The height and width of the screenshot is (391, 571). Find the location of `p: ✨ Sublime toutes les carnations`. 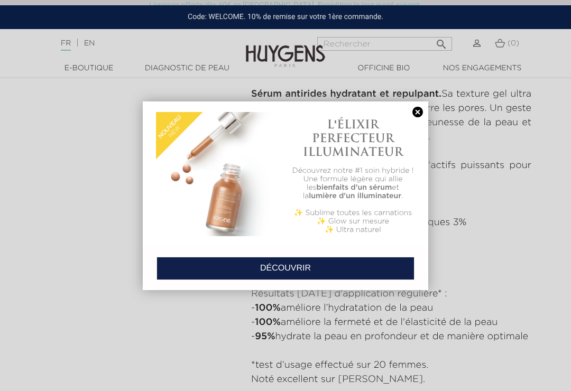

p: ✨ Sublime toutes les carnations is located at coordinates (352, 213).